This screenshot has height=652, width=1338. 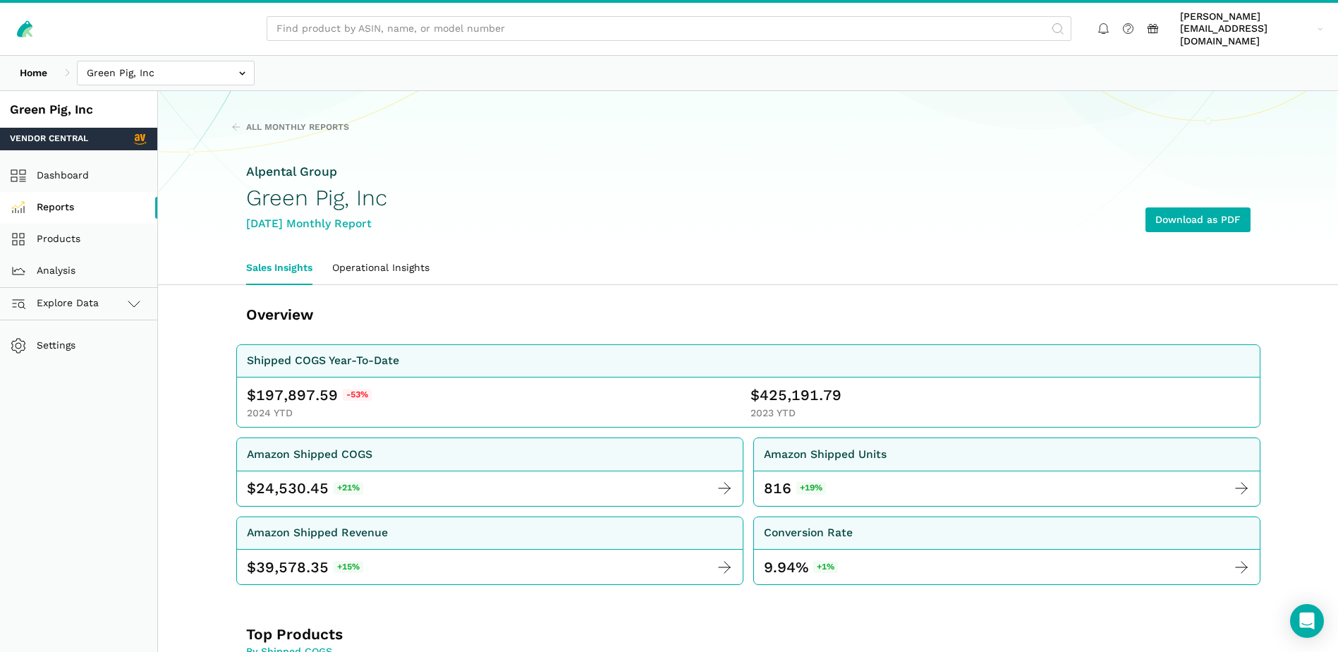 What do you see at coordinates (811, 488) in the screenshot?
I see `span: +19%` at bounding box center [811, 488].